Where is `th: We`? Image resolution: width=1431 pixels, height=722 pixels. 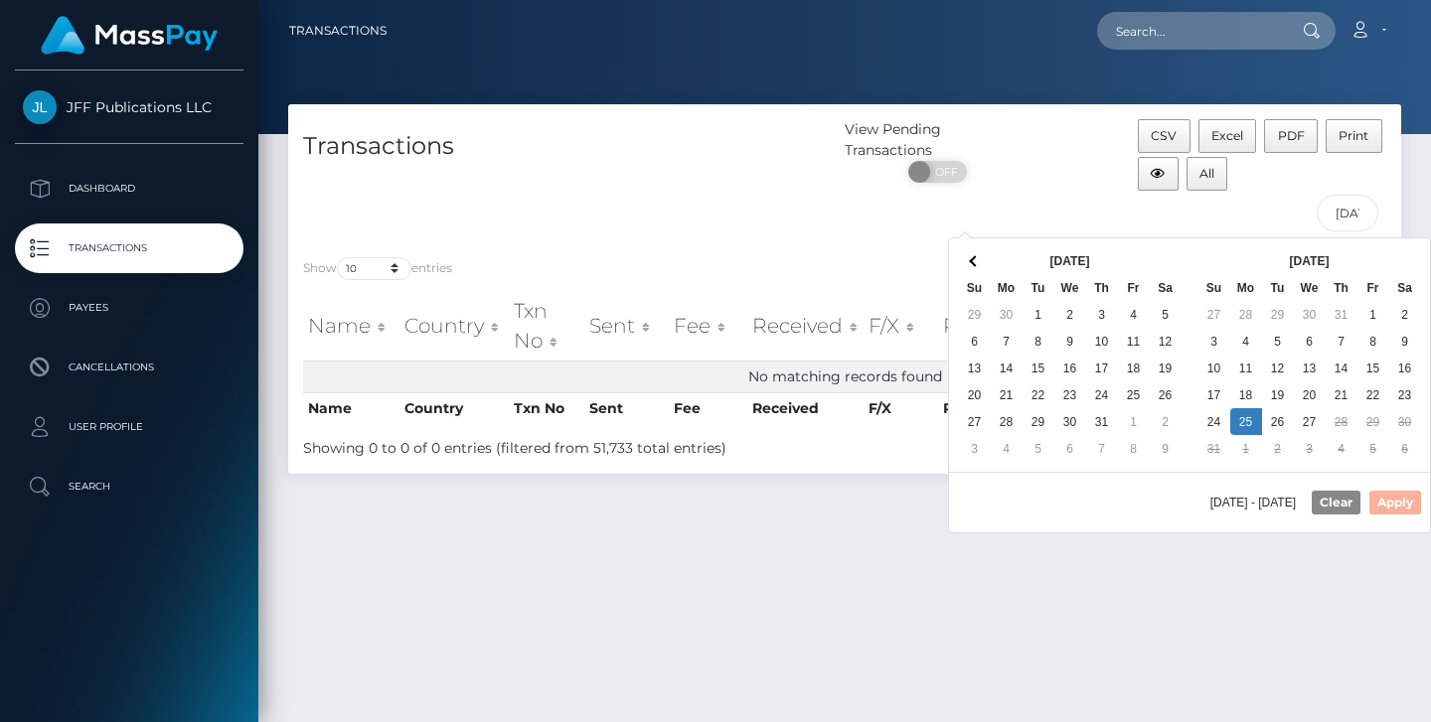 th: We is located at coordinates (1310, 287).